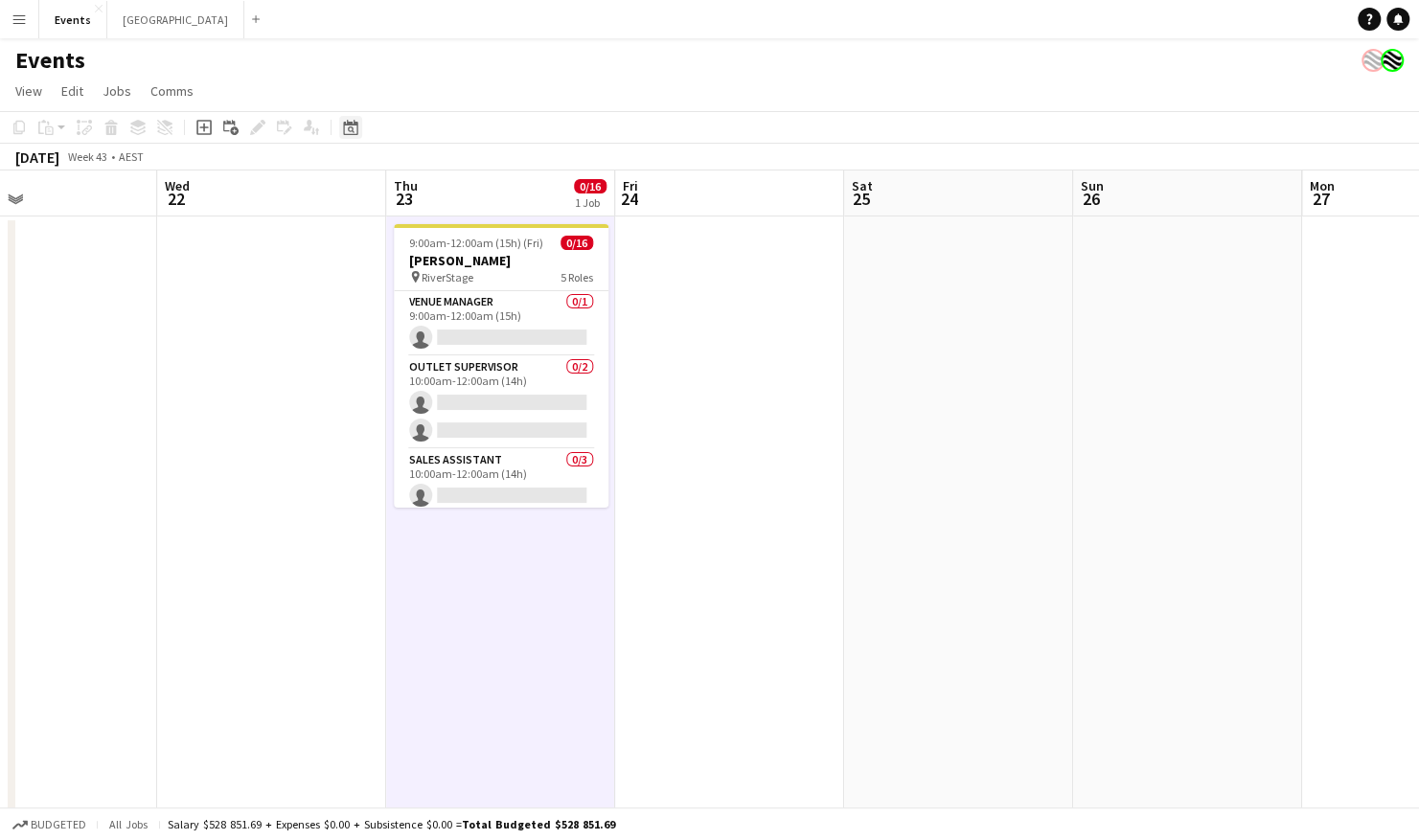 Image resolution: width=1419 pixels, height=840 pixels. Describe the element at coordinates (476, 242) in the screenshot. I see `span: 9:00am-12:00am (15h) (Fri)` at that location.